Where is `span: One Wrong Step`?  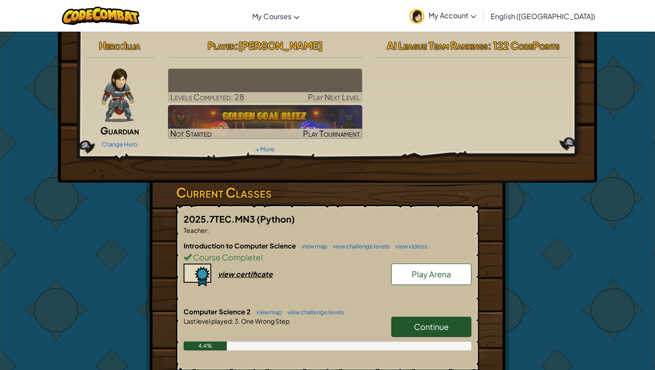 span: One Wrong Step is located at coordinates (265, 321).